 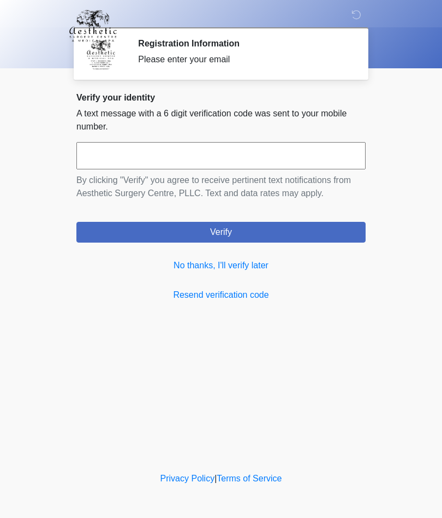 What do you see at coordinates (221, 232) in the screenshot?
I see `button: Verify` at bounding box center [221, 232].